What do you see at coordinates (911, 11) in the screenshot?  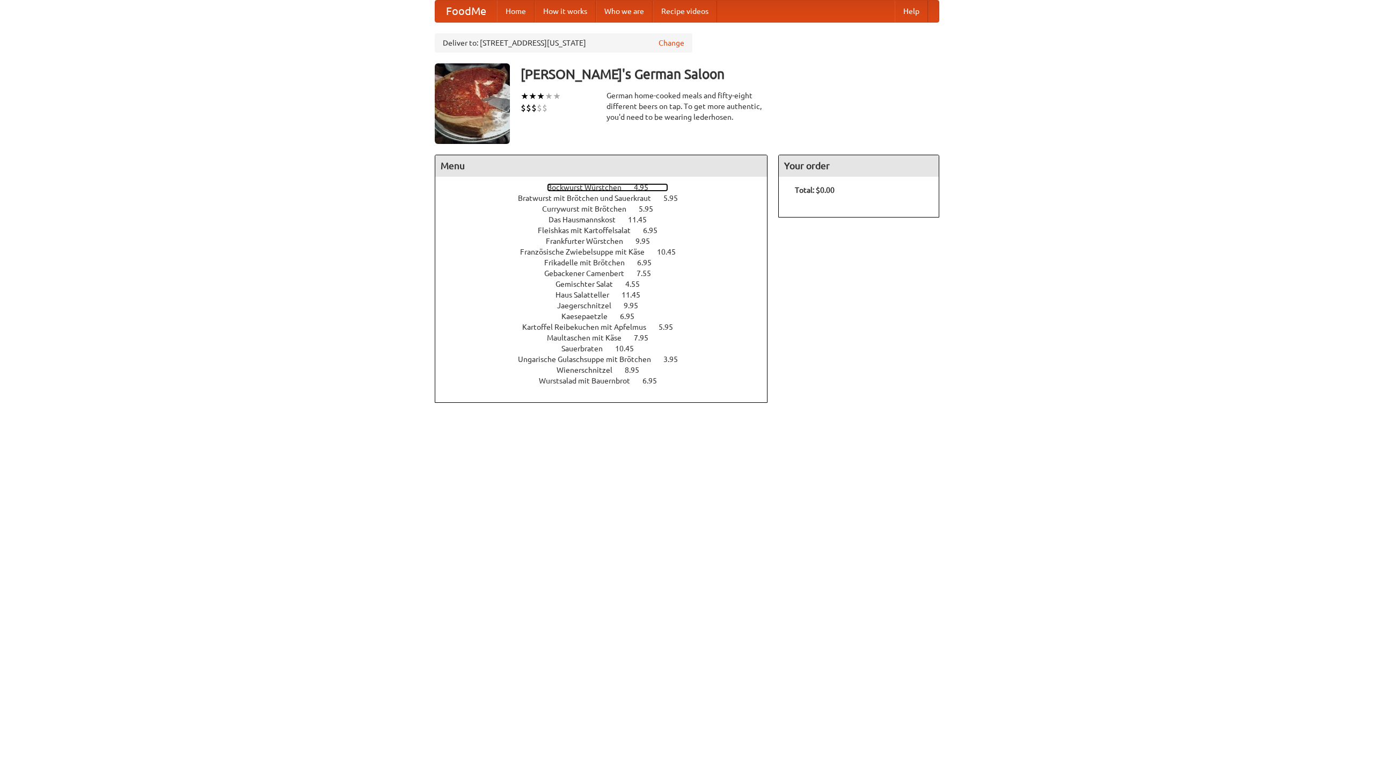 I see `a: Help` at bounding box center [911, 11].